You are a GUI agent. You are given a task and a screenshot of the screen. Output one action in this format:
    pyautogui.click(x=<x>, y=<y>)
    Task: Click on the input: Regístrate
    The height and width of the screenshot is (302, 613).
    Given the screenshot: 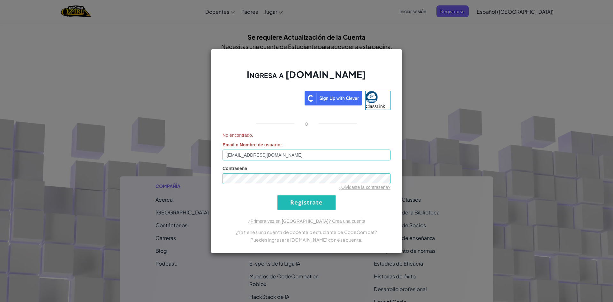 What is the action you would take?
    pyautogui.click(x=307, y=202)
    